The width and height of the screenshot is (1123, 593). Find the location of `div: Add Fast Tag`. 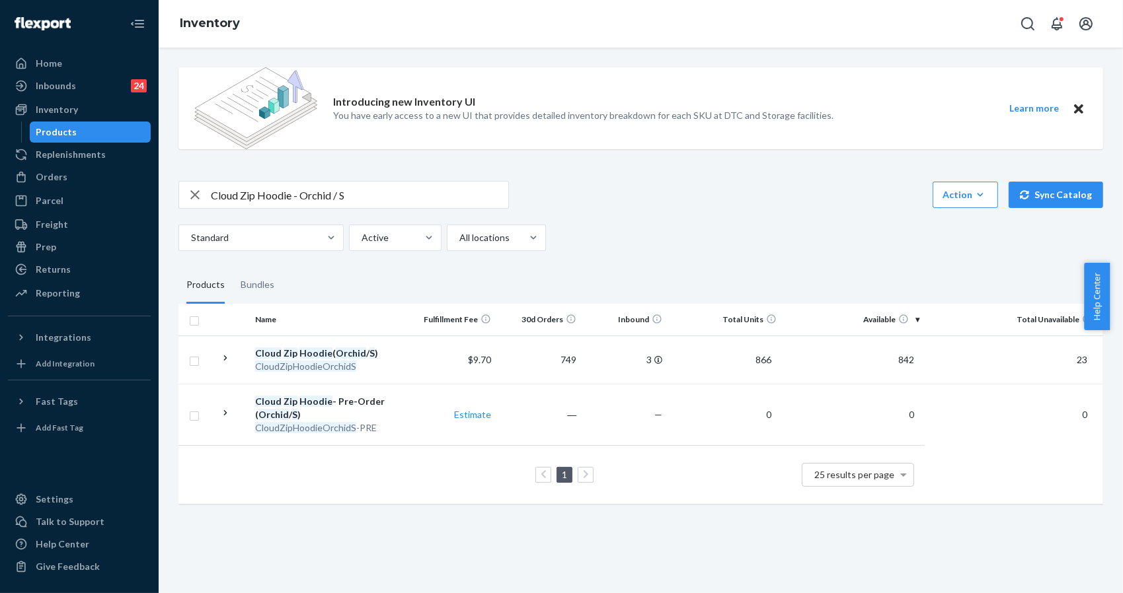

div: Add Fast Tag is located at coordinates (59, 428).